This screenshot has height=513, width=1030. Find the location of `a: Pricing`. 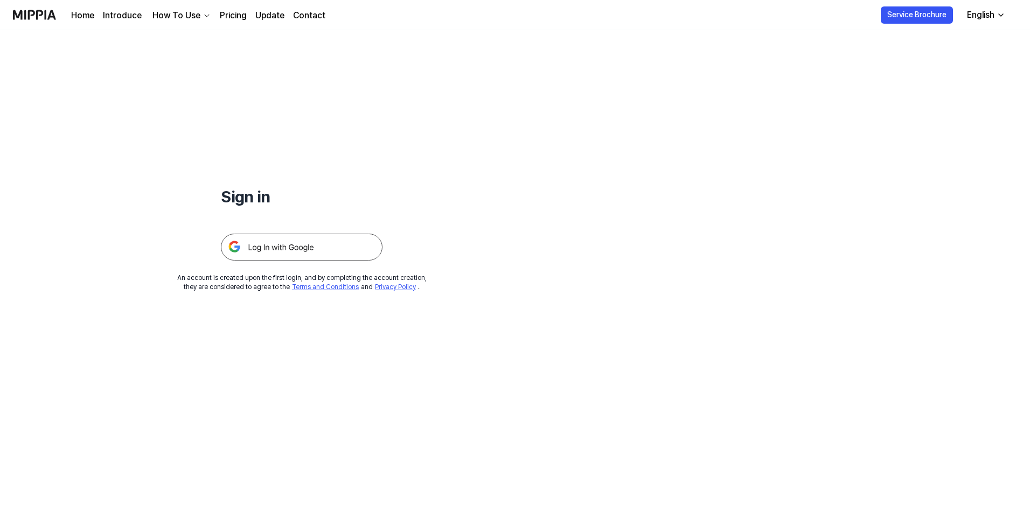

a: Pricing is located at coordinates (233, 16).